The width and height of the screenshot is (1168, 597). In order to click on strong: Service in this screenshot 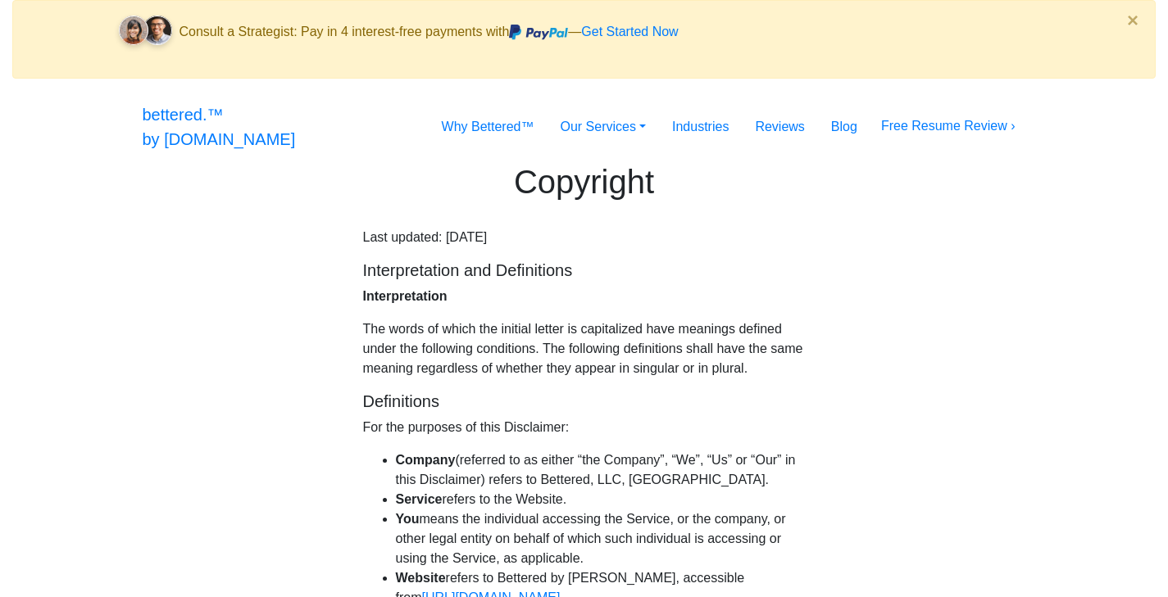, I will do `click(419, 499)`.